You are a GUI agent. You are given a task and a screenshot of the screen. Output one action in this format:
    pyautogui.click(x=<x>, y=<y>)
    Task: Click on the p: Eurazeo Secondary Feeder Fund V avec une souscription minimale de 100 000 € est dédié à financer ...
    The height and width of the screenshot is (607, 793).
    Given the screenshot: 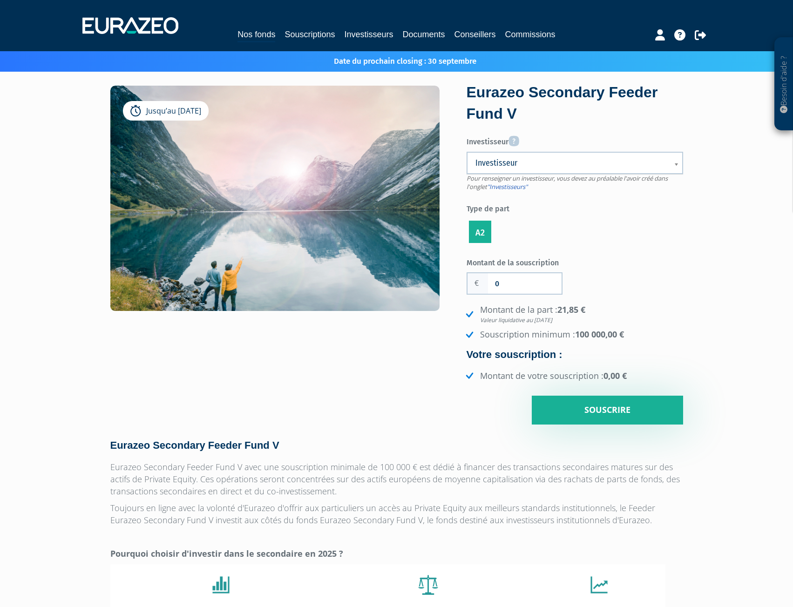 What is the action you would take?
    pyautogui.click(x=397, y=479)
    